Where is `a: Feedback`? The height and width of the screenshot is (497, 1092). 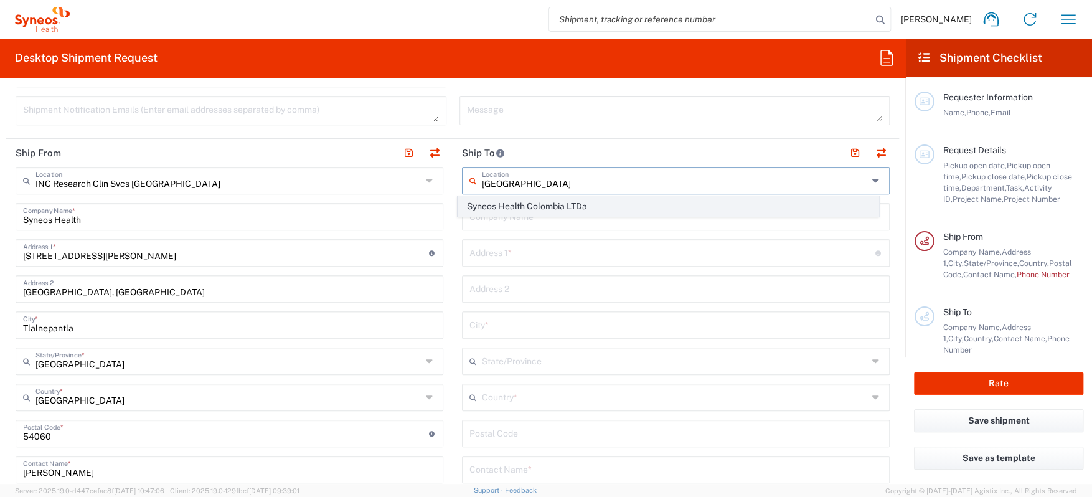
a: Feedback is located at coordinates (521, 490).